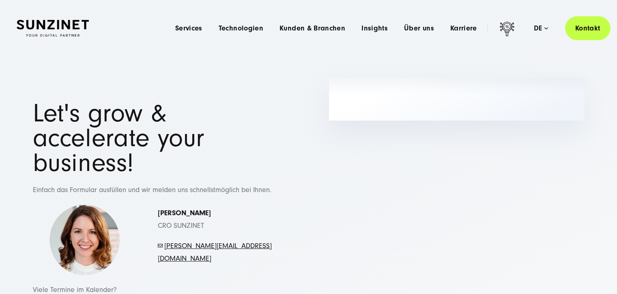 This screenshot has height=294, width=617. Describe the element at coordinates (241, 28) in the screenshot. I see `a: Technologien` at that location.